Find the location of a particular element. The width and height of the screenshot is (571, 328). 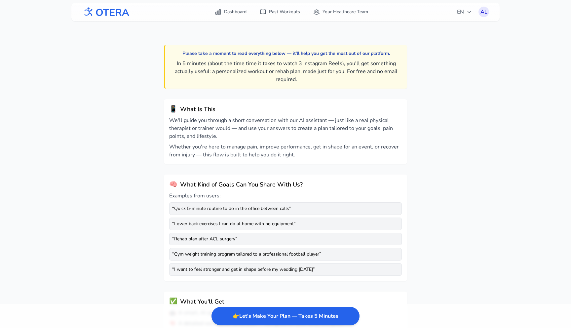

div: “ Lower back exercises I can do at home with no equipment ” is located at coordinates (286, 224).